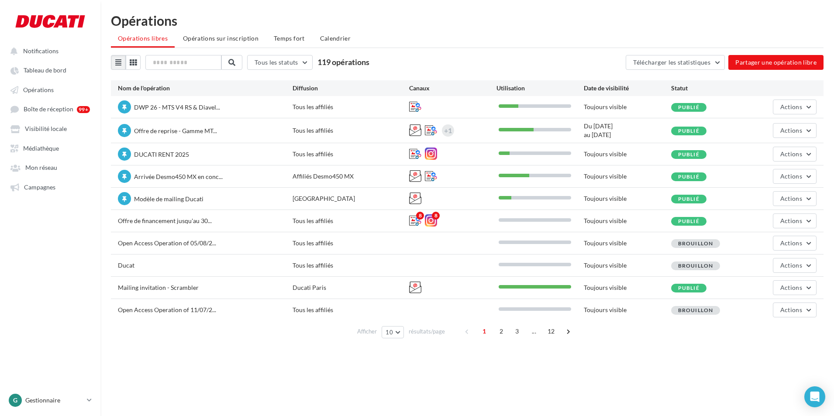  I want to click on span: Tous les statuts, so click(276, 62).